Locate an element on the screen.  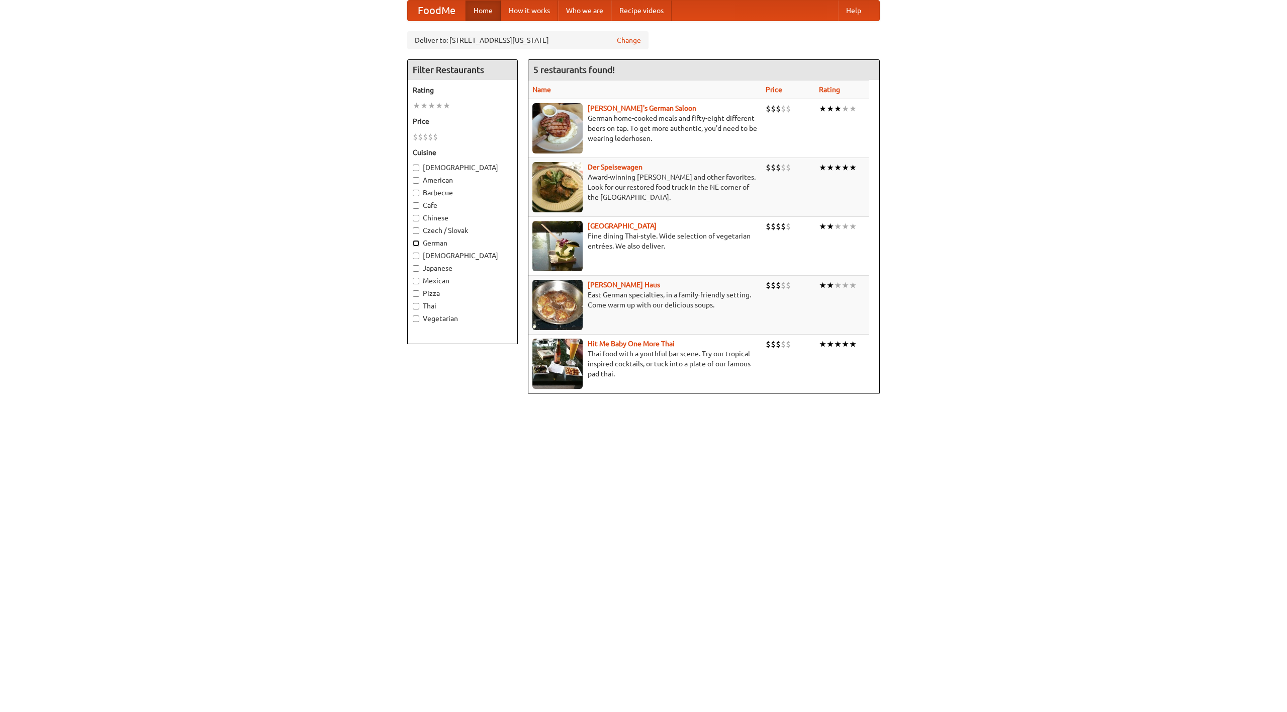
img: esthers.jpg is located at coordinates (558, 128).